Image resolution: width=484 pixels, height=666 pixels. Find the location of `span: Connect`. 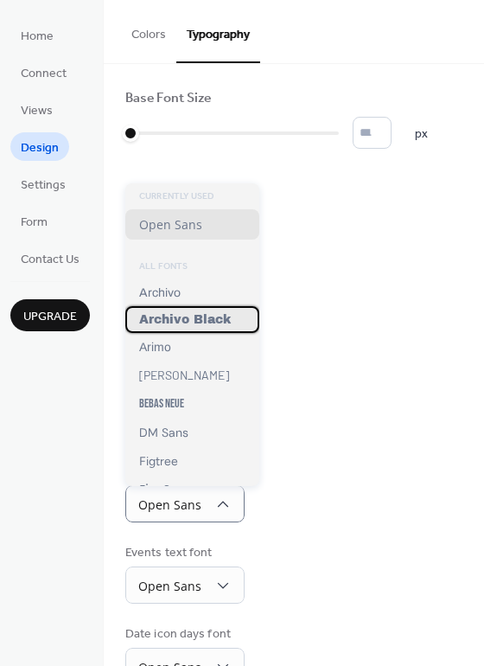

span: Connect is located at coordinates (43, 73).